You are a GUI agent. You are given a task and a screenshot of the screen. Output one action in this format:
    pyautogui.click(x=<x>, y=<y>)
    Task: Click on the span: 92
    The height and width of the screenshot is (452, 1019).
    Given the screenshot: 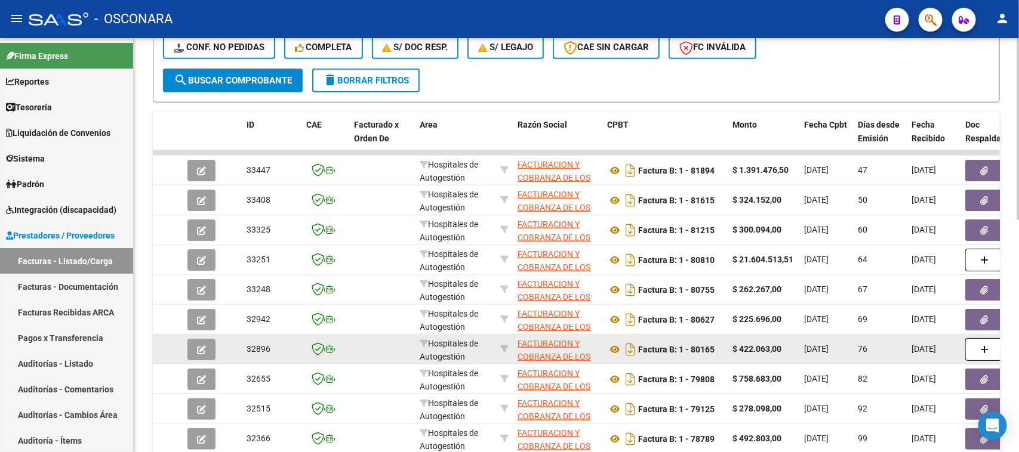 What is the action you would take?
    pyautogui.click(x=862, y=409)
    